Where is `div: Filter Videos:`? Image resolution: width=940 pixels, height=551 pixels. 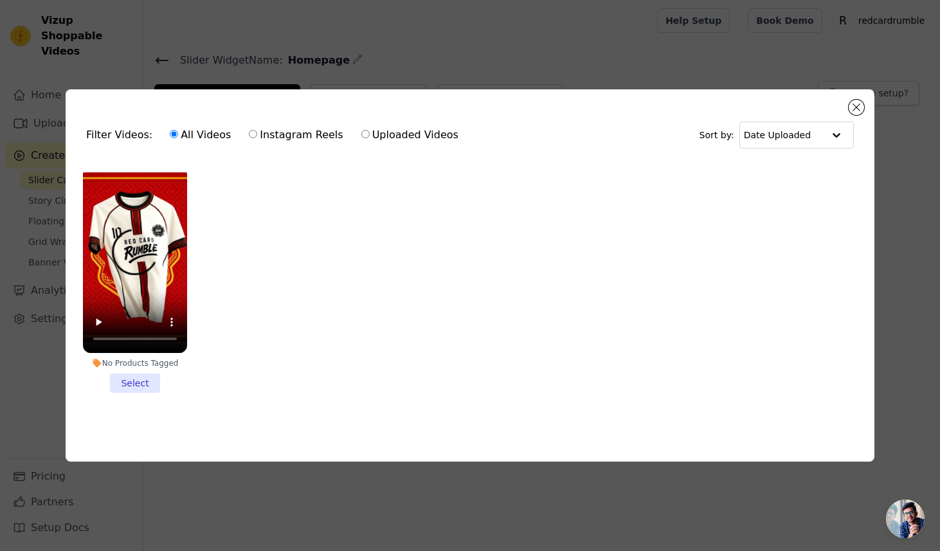 div: Filter Videos: is located at coordinates (276, 135).